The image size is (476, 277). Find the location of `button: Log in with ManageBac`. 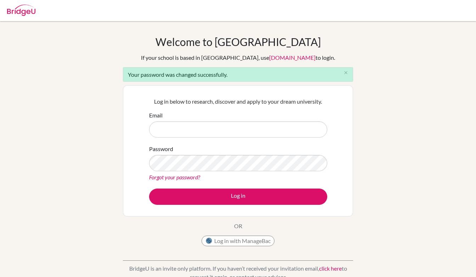

button: Log in with ManageBac is located at coordinates (238, 241).